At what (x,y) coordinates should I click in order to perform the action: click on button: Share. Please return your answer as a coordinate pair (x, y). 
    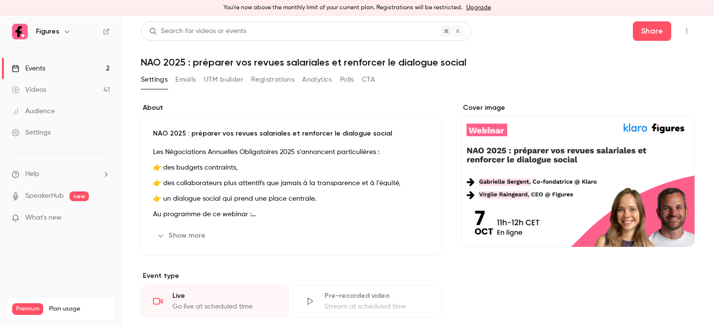
    Looking at the image, I should click on (652, 31).